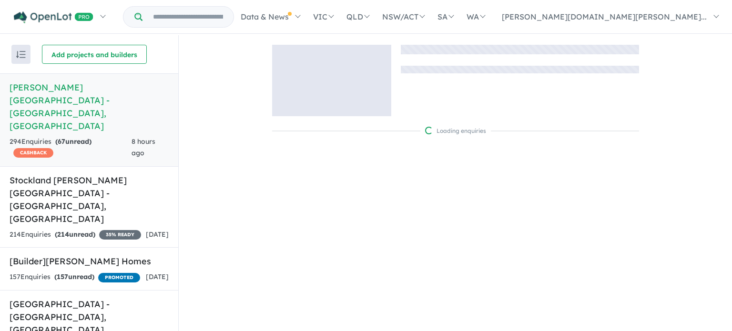 This screenshot has width=732, height=331. I want to click on img: Openlot PRO Logo White, so click(53, 17).